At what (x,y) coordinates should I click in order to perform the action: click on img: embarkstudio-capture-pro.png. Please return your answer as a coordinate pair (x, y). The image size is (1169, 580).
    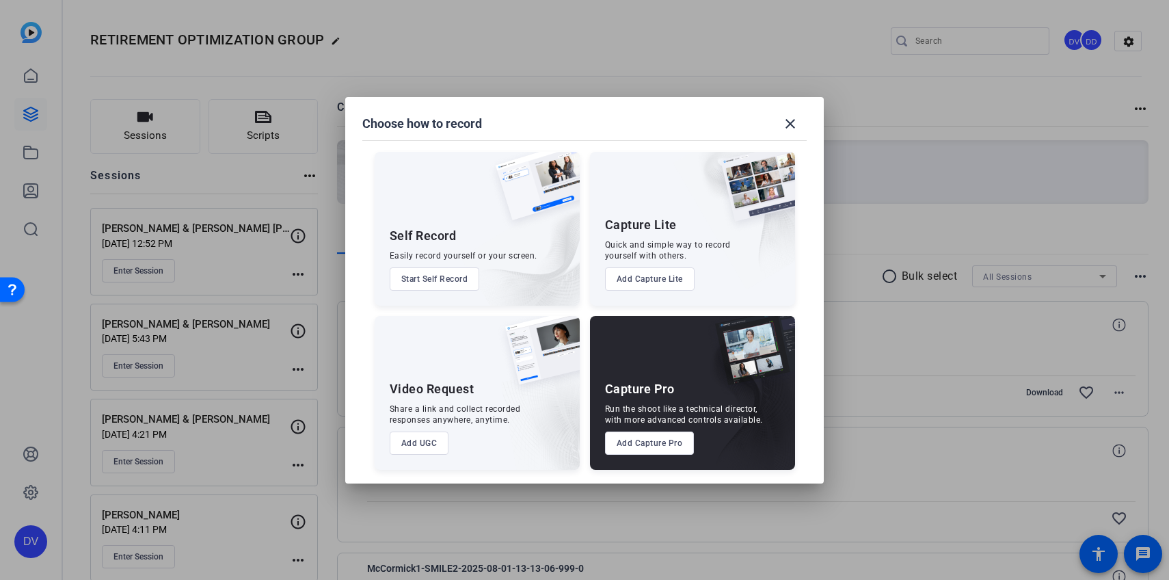
    Looking at the image, I should click on (745, 401).